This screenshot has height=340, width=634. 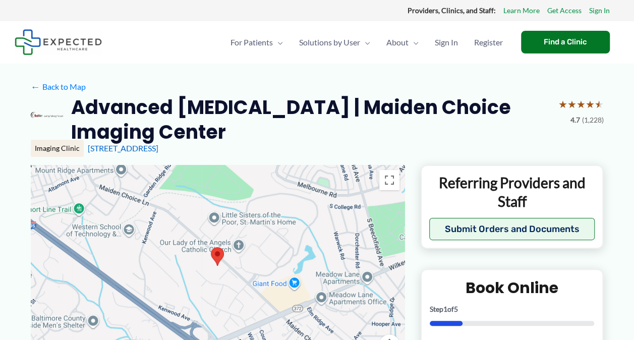 I want to click on span: About, so click(x=397, y=42).